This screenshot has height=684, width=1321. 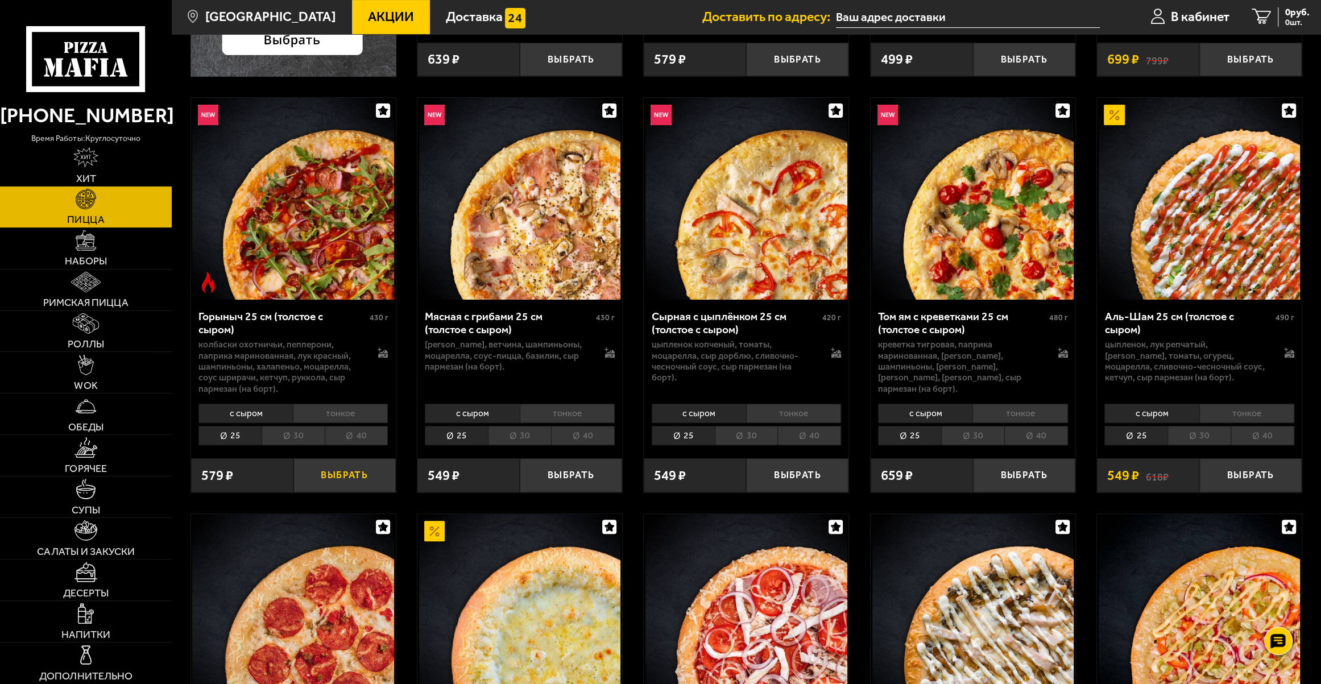 I want to click on a: НовинкаМясная с грибами 25 см (толстое с сыром), so click(x=520, y=198).